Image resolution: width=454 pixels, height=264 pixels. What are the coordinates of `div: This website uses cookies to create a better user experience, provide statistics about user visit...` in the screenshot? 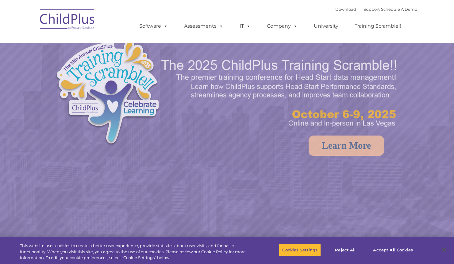 It's located at (135, 251).